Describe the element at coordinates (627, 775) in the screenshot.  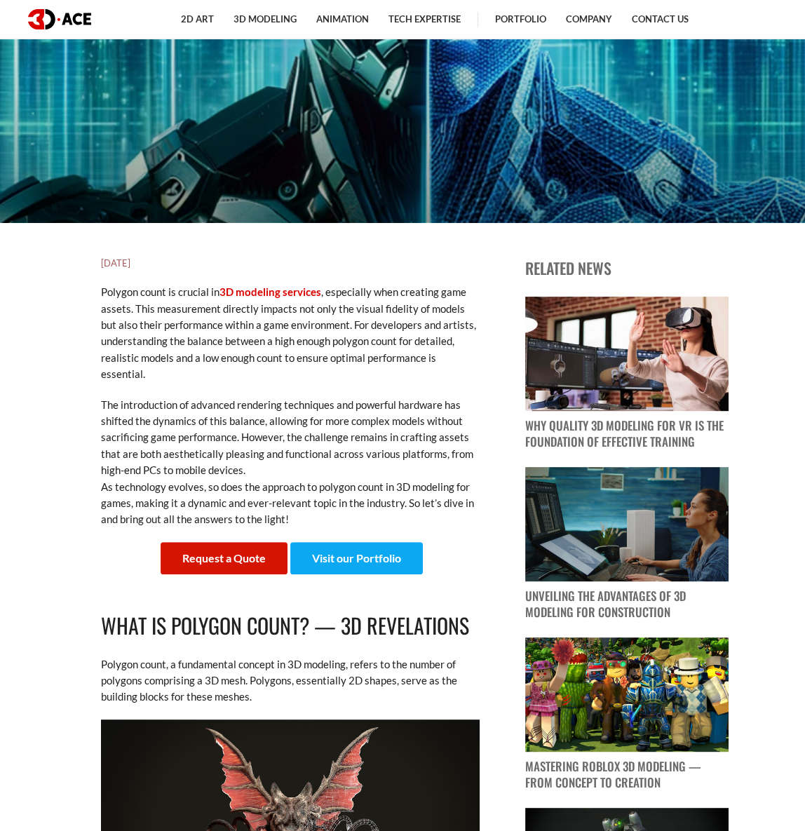
I see `p: Mastering Roblox 3D Modeling — From Concept to Creation` at that location.